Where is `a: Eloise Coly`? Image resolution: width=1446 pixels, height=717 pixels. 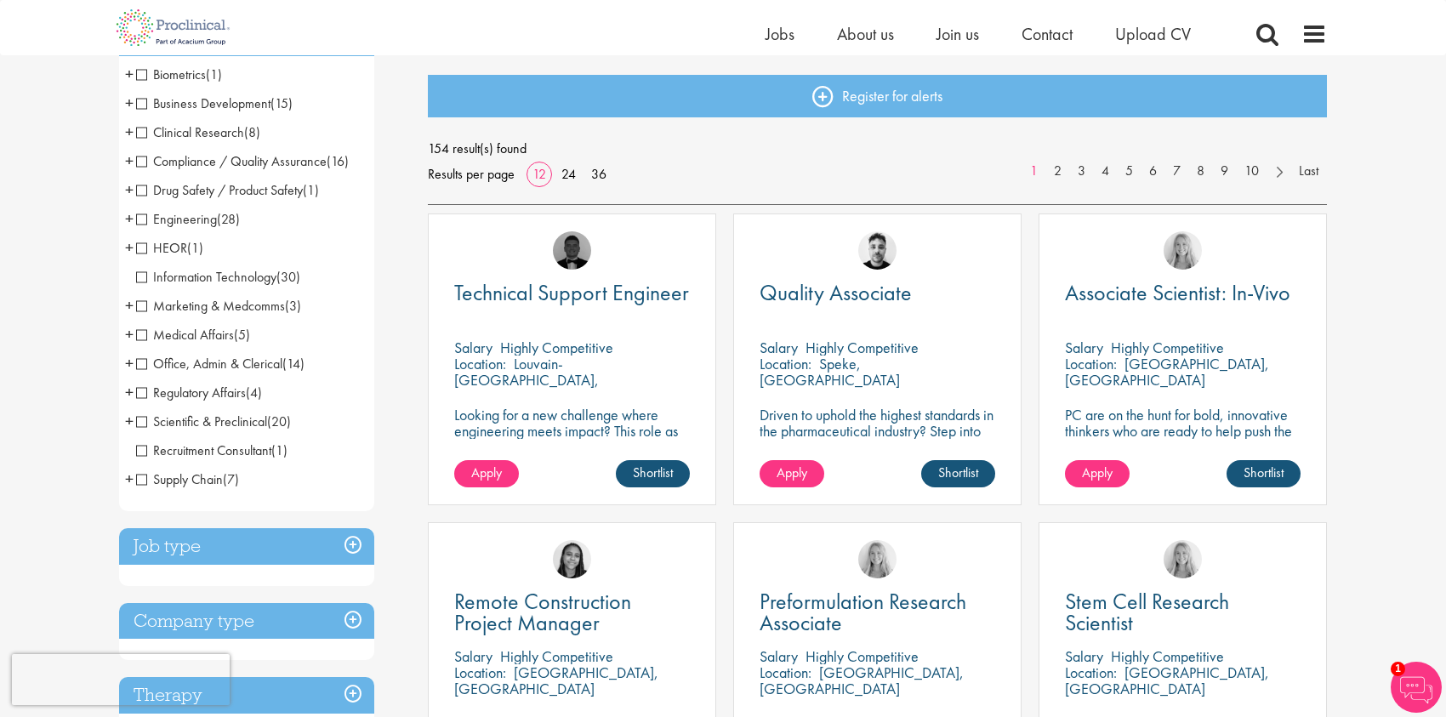
a: Eloise Coly is located at coordinates (572, 559).